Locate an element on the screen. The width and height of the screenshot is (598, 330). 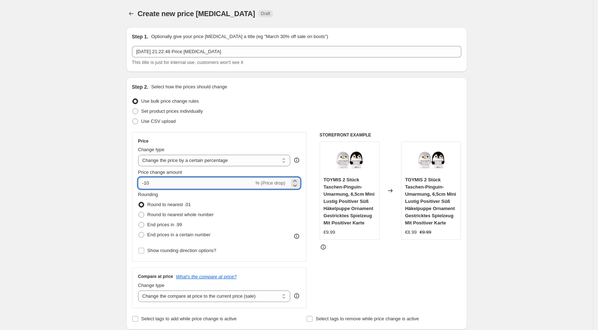
h6: STOREFRONT EXAMPLE is located at coordinates (391, 135).